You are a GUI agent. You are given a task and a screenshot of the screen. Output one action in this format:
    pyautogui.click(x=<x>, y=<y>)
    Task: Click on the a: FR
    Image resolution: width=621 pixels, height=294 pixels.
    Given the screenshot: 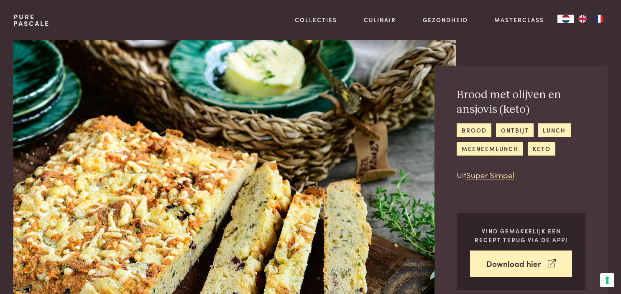 What is the action you would take?
    pyautogui.click(x=599, y=19)
    